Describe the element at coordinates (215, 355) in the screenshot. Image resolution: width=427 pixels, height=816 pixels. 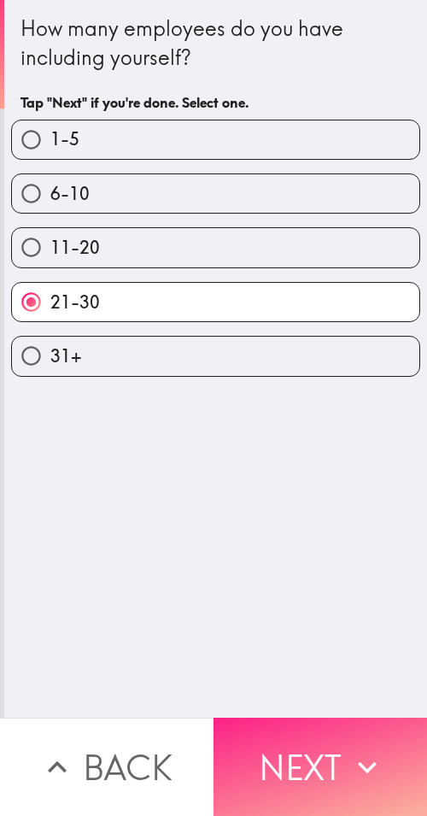
I see `button: 31+` at that location.